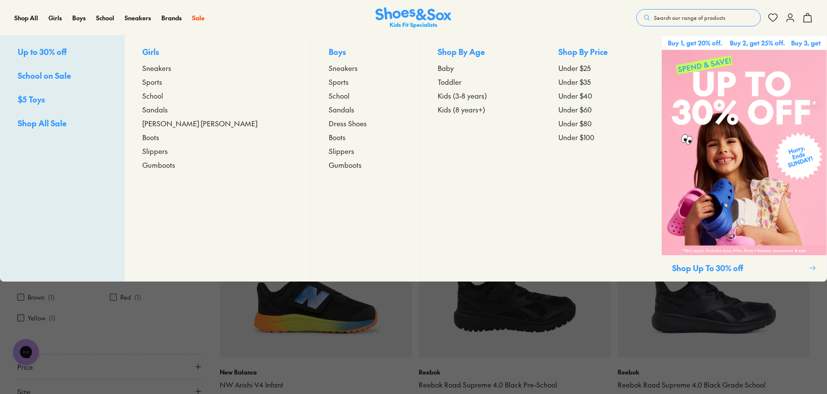  I want to click on a: Dress Shoes, so click(366, 123).